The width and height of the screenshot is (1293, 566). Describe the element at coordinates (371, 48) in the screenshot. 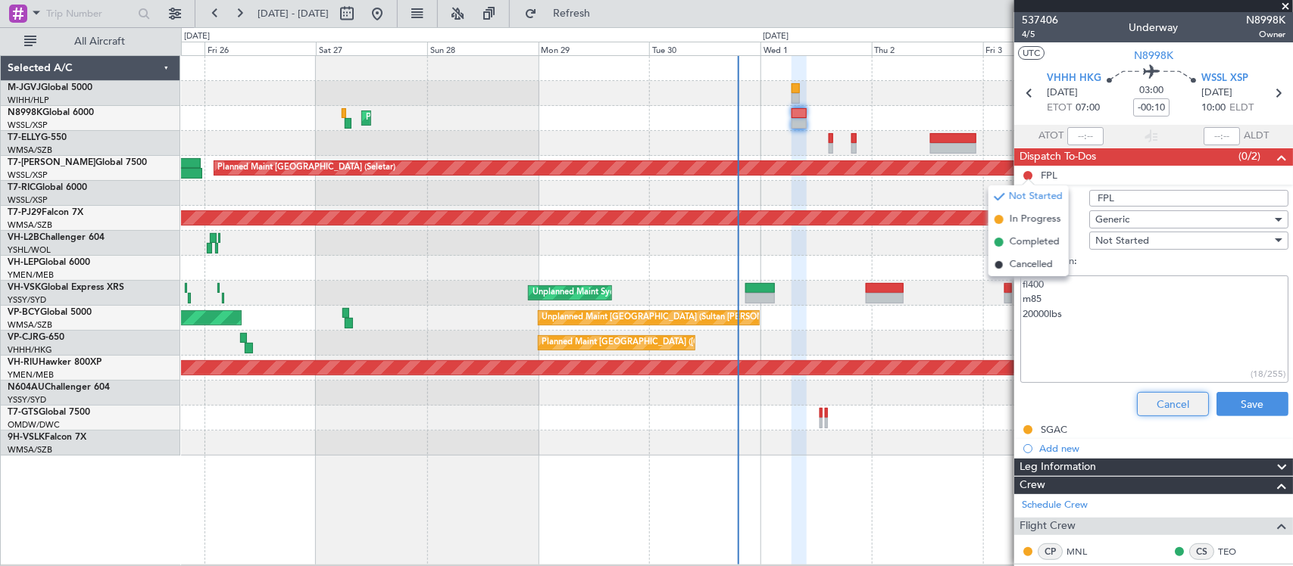

I see `div: Sat 27` at that location.